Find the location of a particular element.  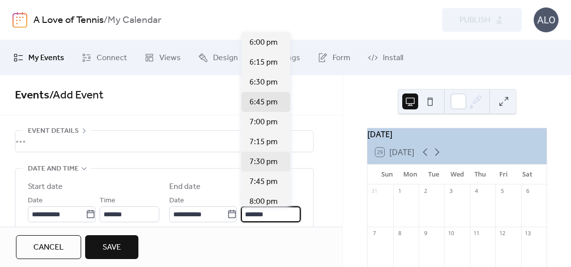

div: 8 is located at coordinates (400, 233).